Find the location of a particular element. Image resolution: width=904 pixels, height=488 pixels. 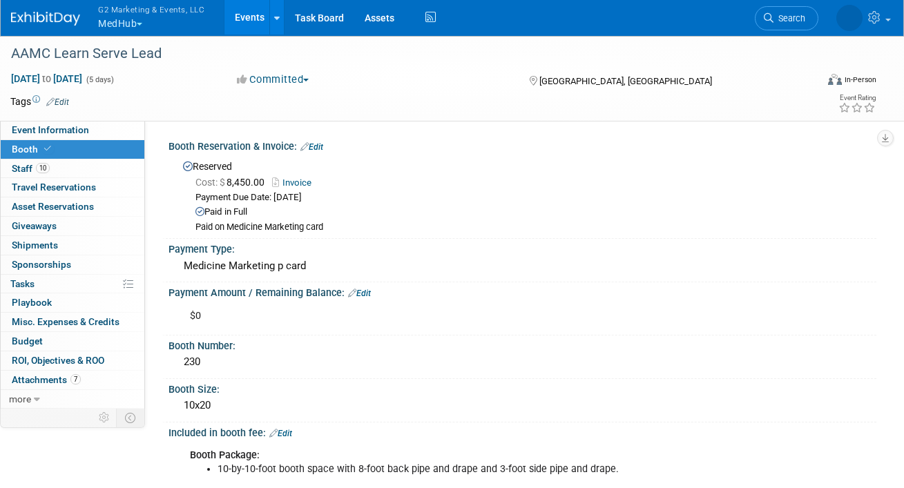

button: Committed is located at coordinates (273, 79).